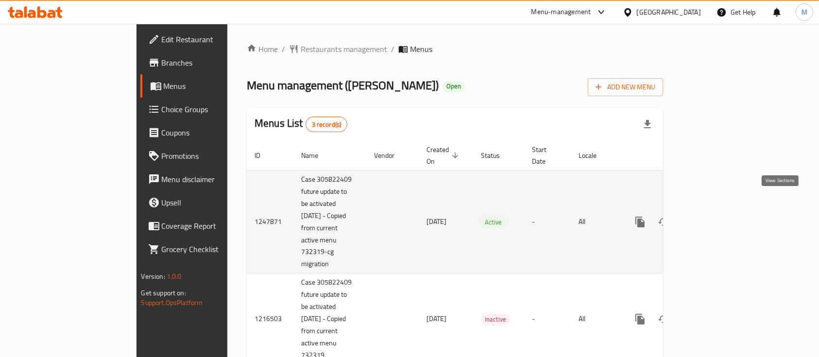 The image size is (819, 357). I want to click on a: Promotions, so click(207, 156).